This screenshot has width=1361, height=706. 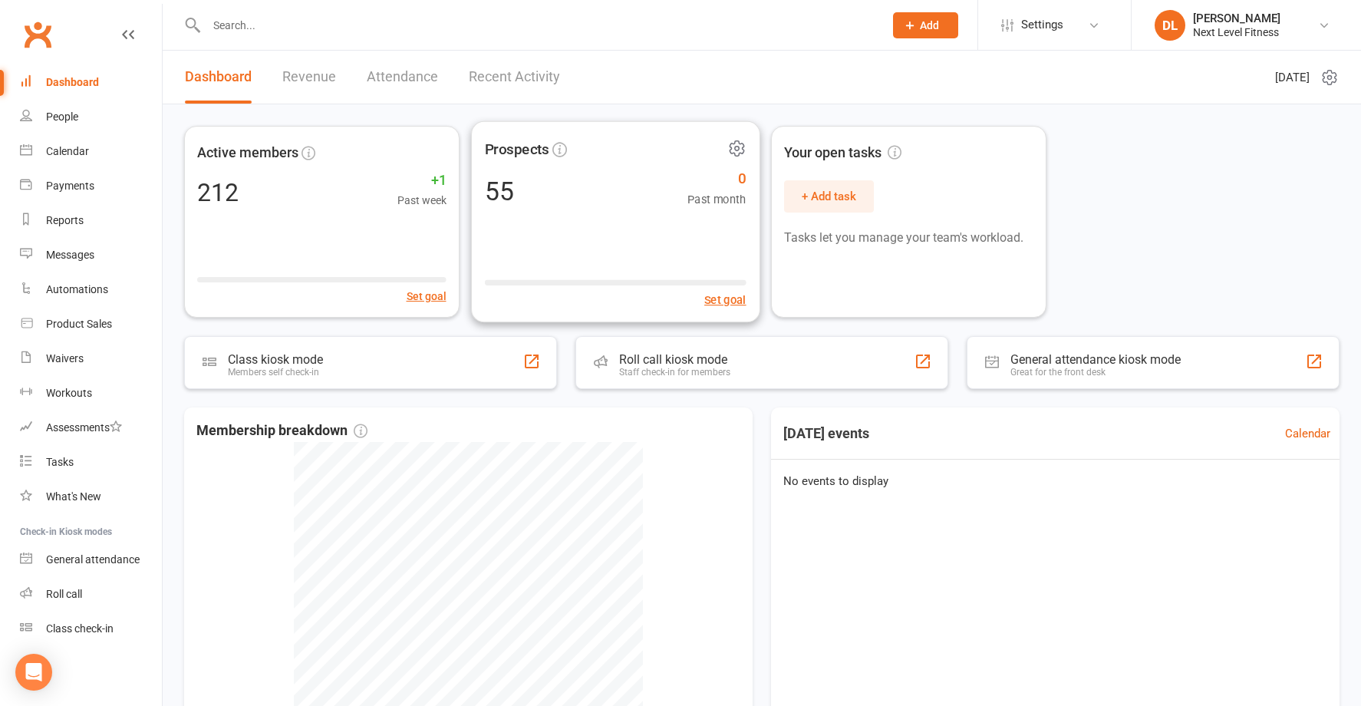 I want to click on span: Membership breakdown, so click(x=281, y=430).